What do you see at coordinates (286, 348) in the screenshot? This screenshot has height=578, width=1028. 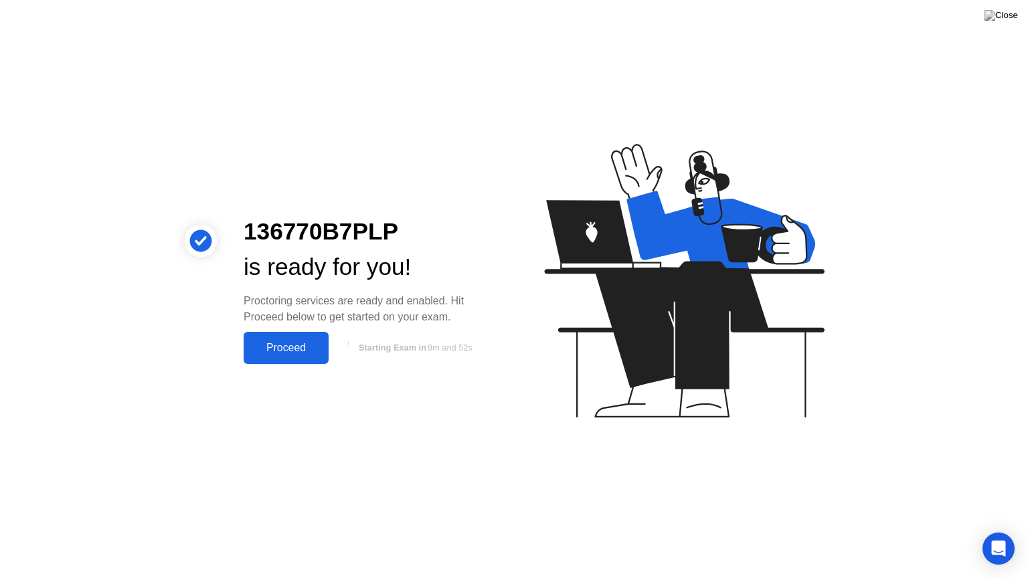 I see `div: Proceed` at bounding box center [286, 348].